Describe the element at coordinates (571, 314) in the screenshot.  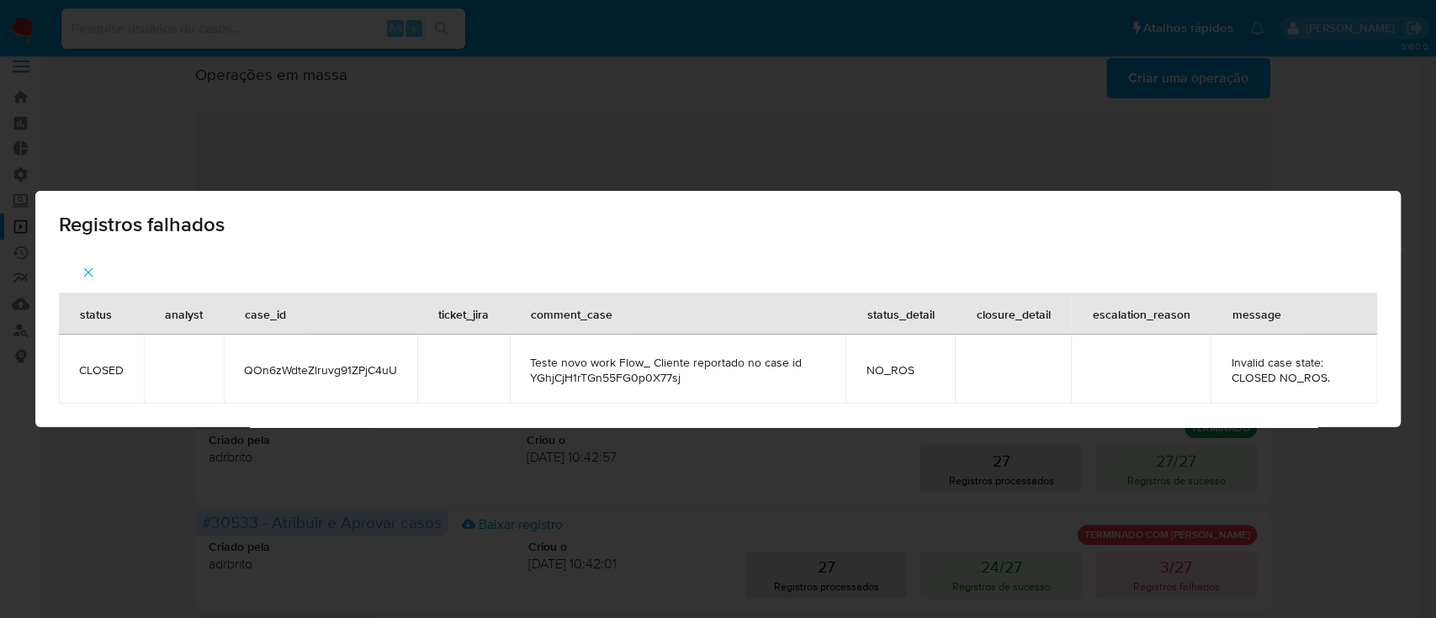
I see `div: comment_case` at that location.